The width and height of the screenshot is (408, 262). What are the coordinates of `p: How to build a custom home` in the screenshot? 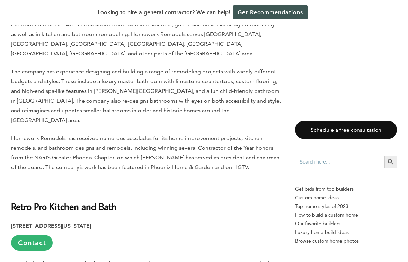 It's located at (346, 215).